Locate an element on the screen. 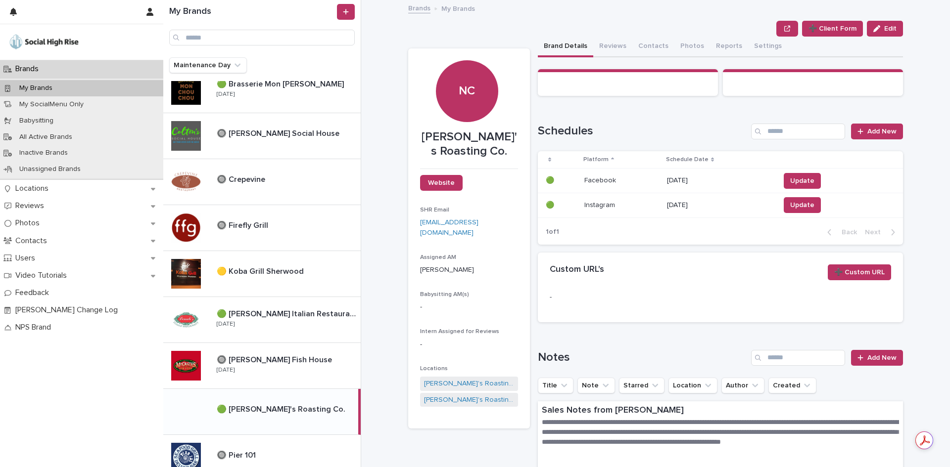 The width and height of the screenshot is (950, 467). span: Assigned AM is located at coordinates (438, 258).